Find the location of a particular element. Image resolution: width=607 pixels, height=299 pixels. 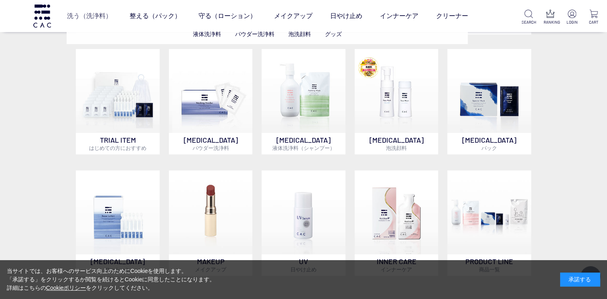

a: 泡洗顔料 is located at coordinates (300, 34).